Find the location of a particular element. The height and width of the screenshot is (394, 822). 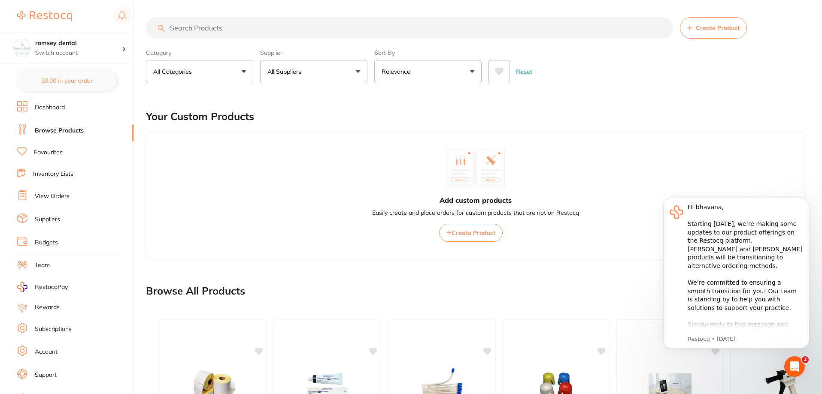

p: Message from Restocq, sent 5d ago is located at coordinates (95, 155).